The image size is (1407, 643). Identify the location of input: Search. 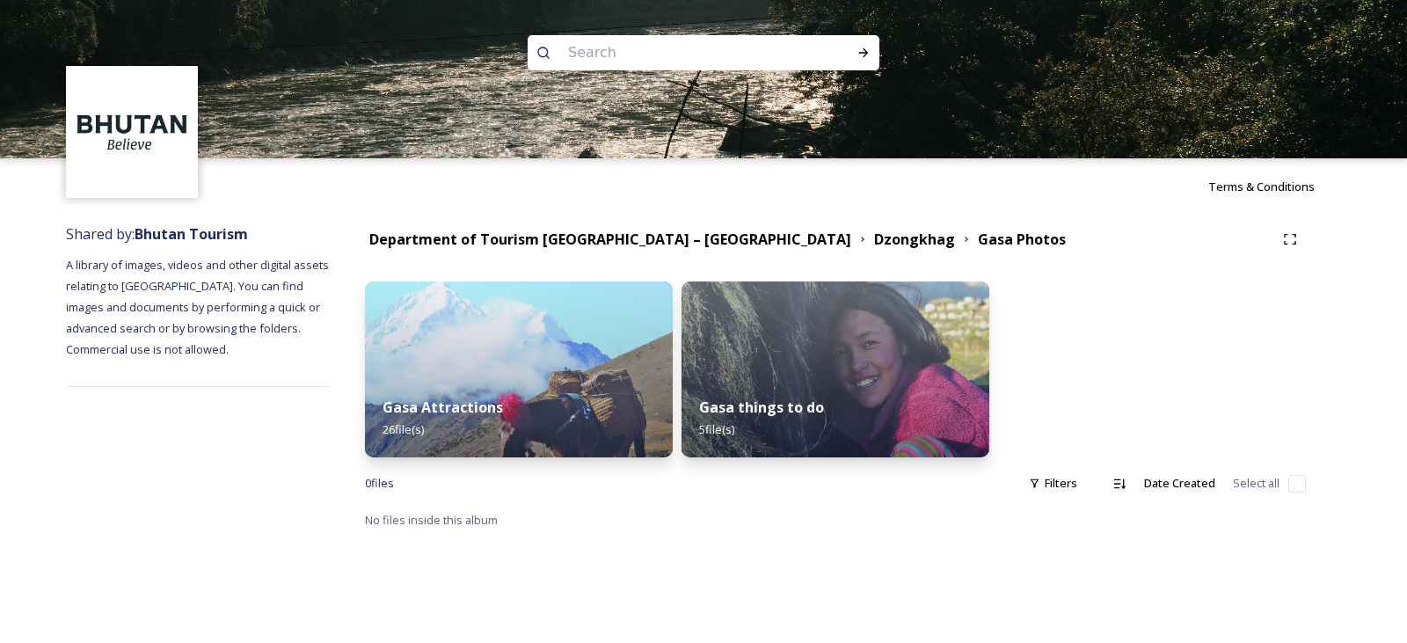
(680, 53).